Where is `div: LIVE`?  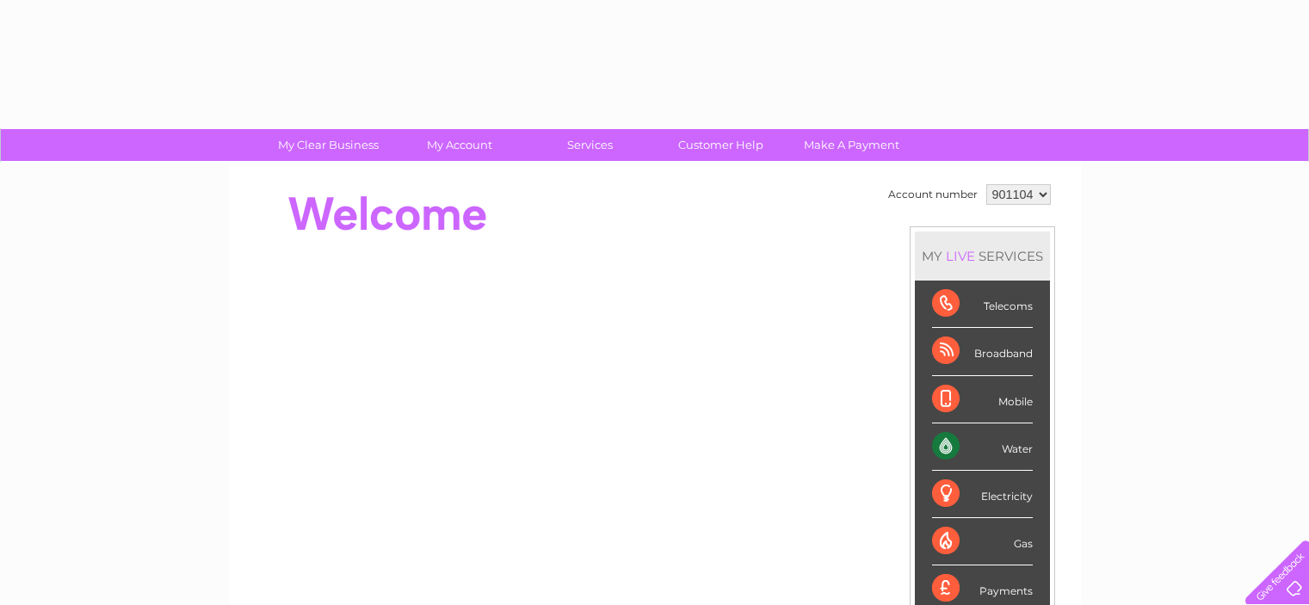
div: LIVE is located at coordinates (960, 256).